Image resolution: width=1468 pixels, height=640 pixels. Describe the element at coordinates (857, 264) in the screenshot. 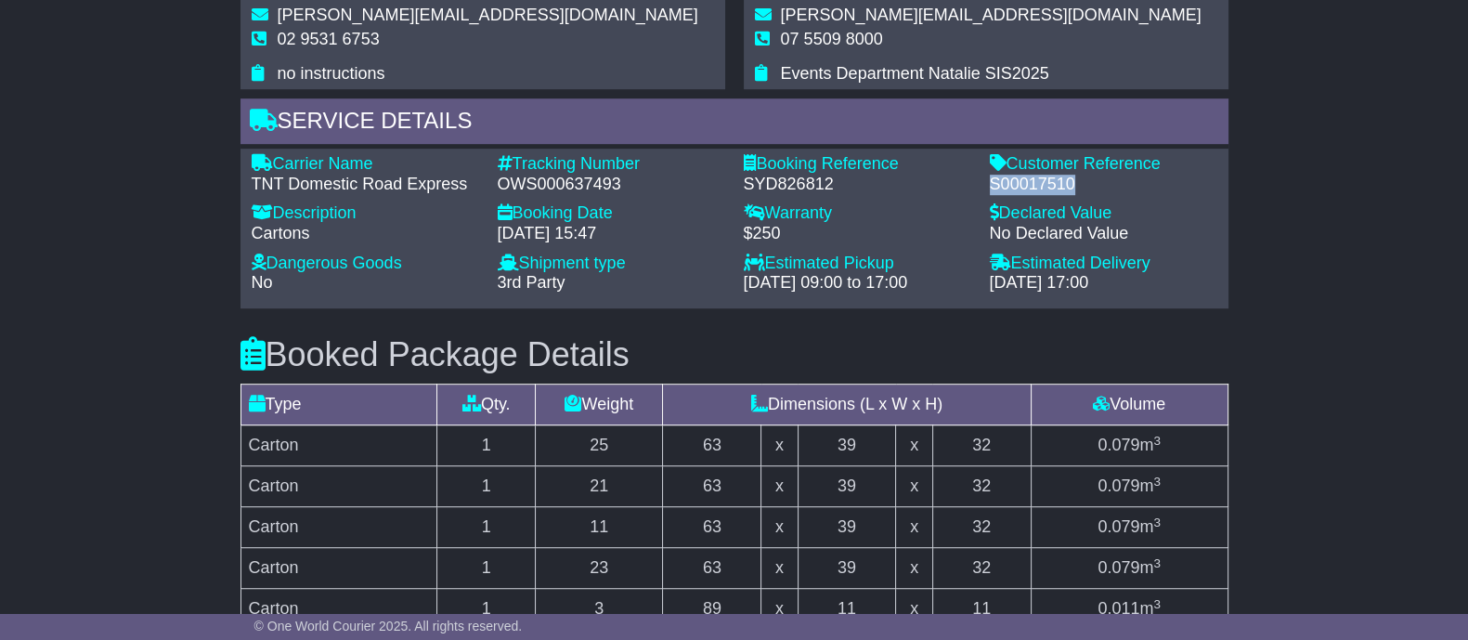

I see `div: Estimated Pickup` at that location.